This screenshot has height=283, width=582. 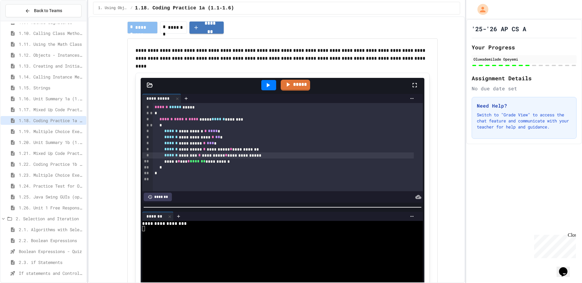 I want to click on h1: '25-'26 AP CS A, so click(x=499, y=29).